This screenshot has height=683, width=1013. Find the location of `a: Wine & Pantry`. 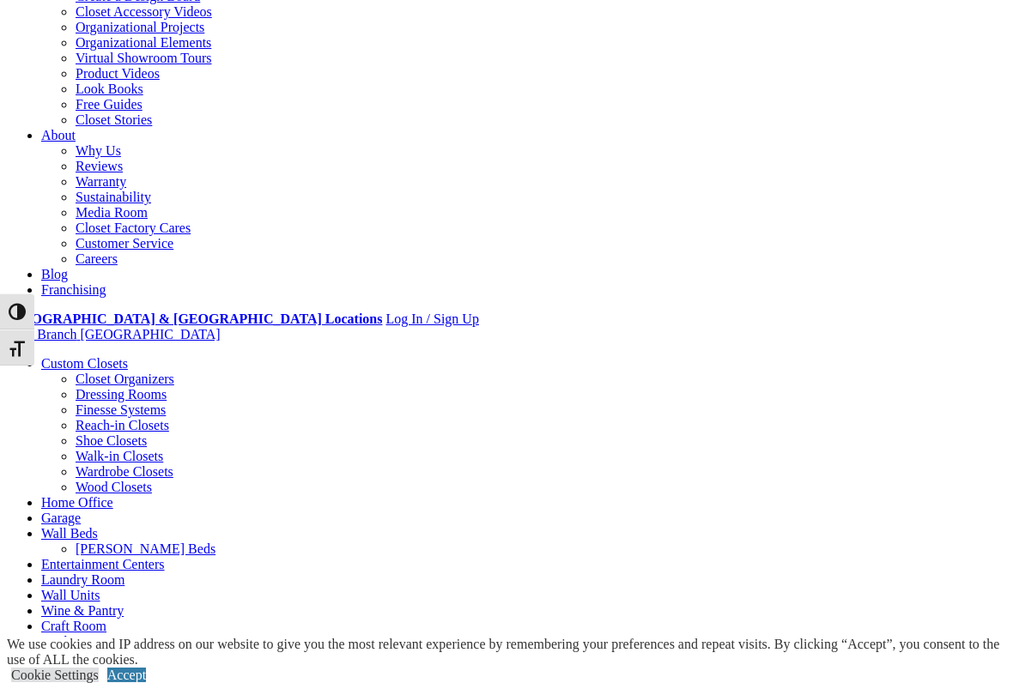

a: Wine & Pantry is located at coordinates (82, 610).